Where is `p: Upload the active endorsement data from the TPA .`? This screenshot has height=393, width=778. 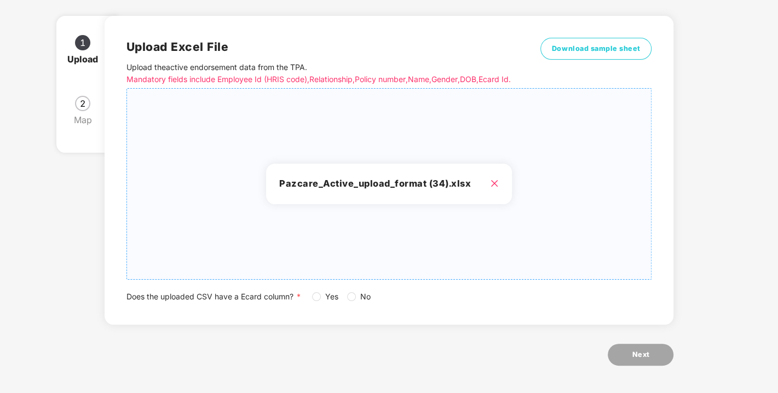
p: Upload the active endorsement data from the TPA . is located at coordinates (324, 73).